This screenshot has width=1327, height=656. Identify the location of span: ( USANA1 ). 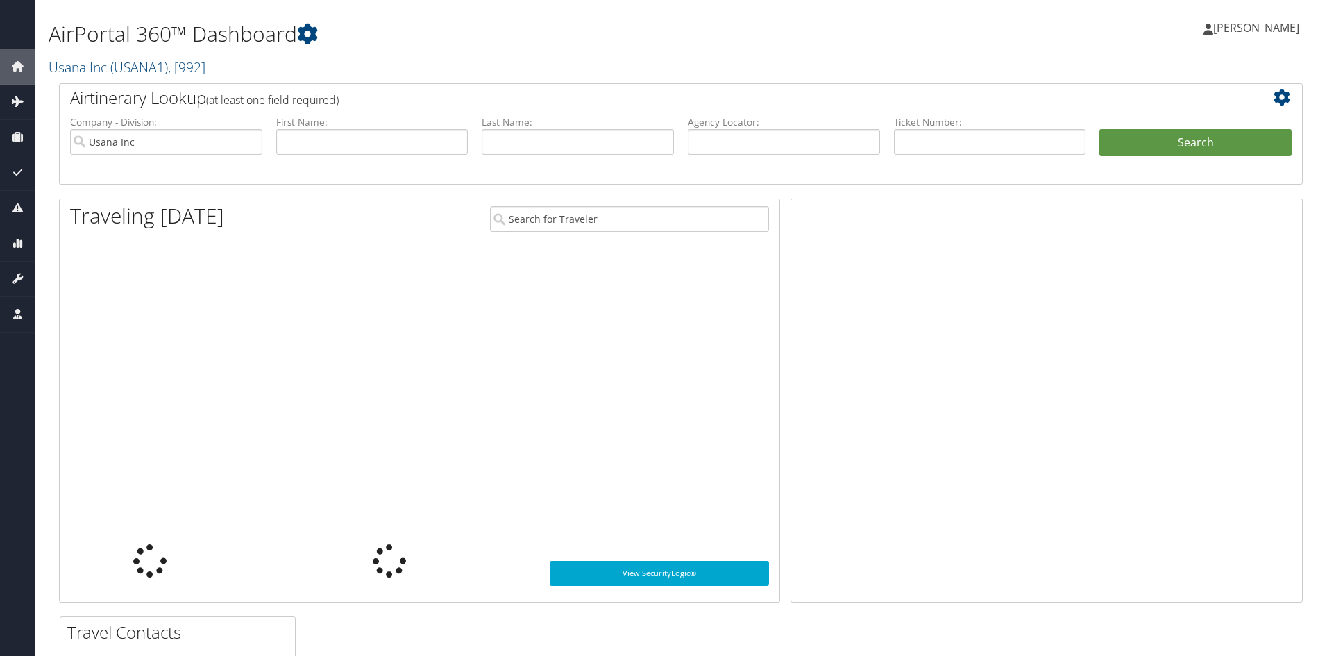
(139, 67).